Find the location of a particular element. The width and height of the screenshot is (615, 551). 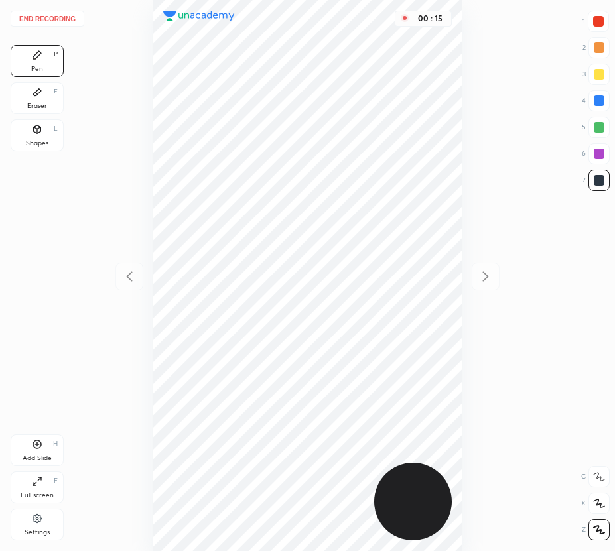

div: C is located at coordinates (595, 477).